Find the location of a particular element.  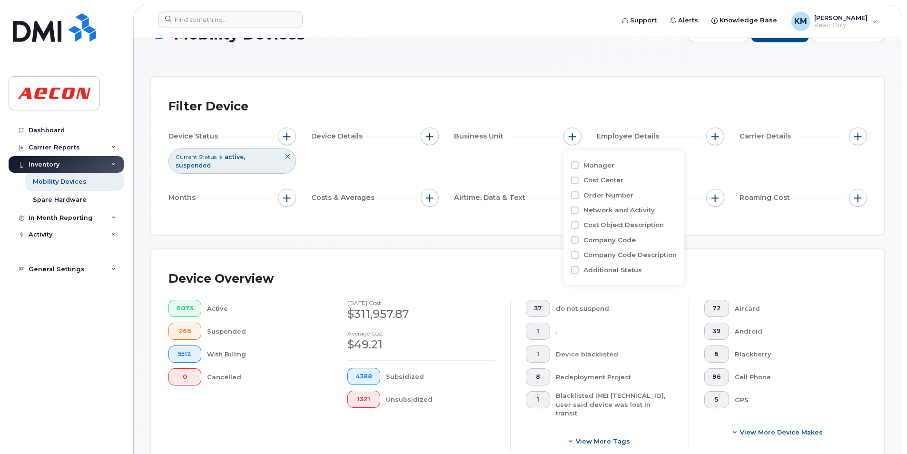

span: 4388 is located at coordinates (363, 376).